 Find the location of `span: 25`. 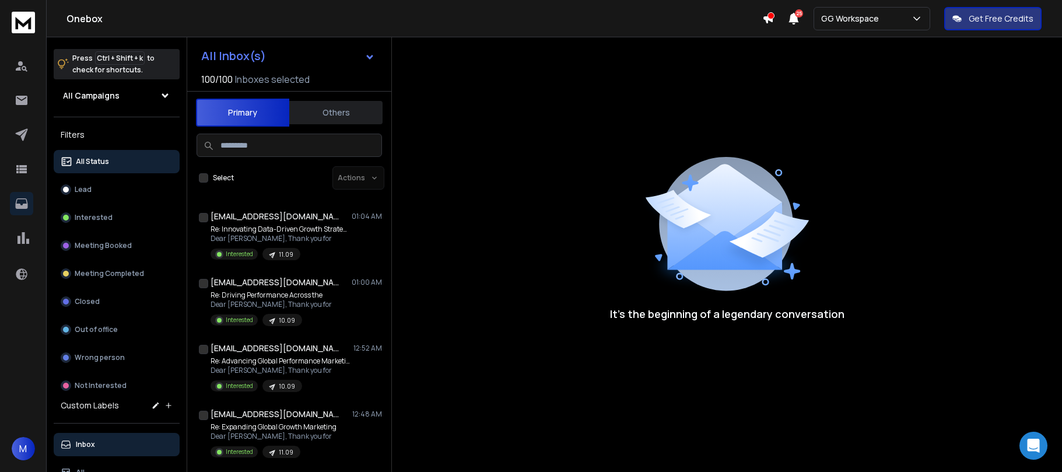

span: 25 is located at coordinates (799, 13).